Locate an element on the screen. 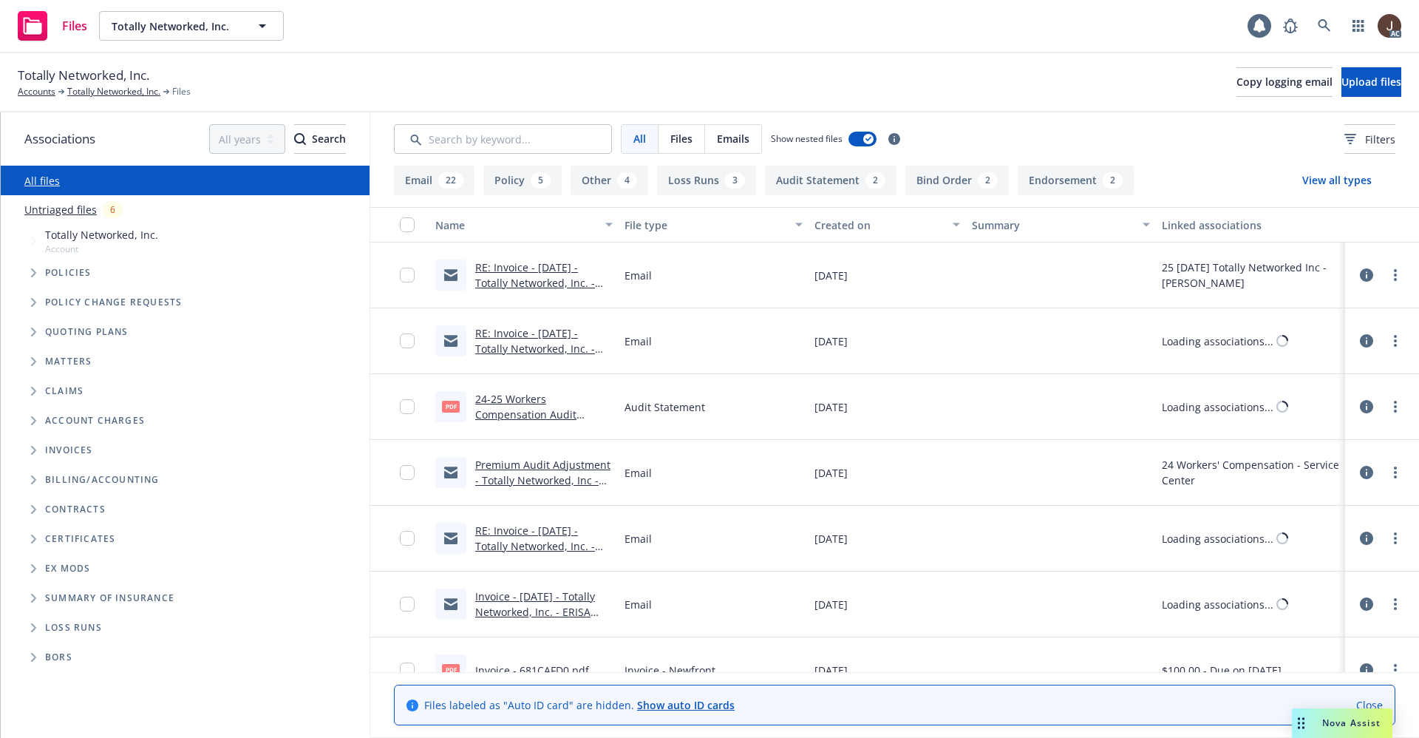 This screenshot has width=1419, height=738. span: BORs is located at coordinates (58, 657).